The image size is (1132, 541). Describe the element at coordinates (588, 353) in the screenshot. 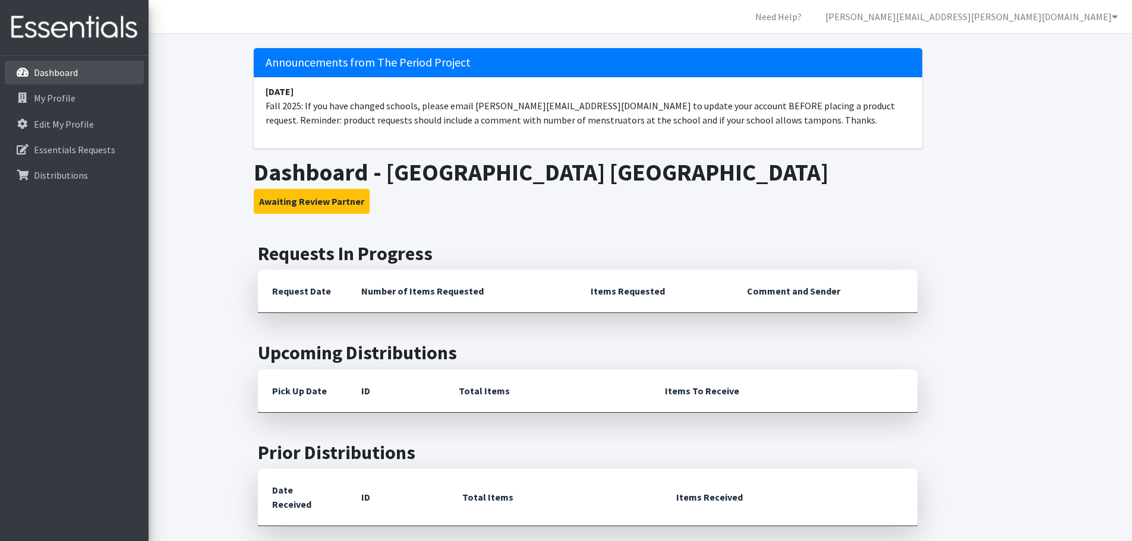

I see `h2: Upcoming Distributions` at that location.